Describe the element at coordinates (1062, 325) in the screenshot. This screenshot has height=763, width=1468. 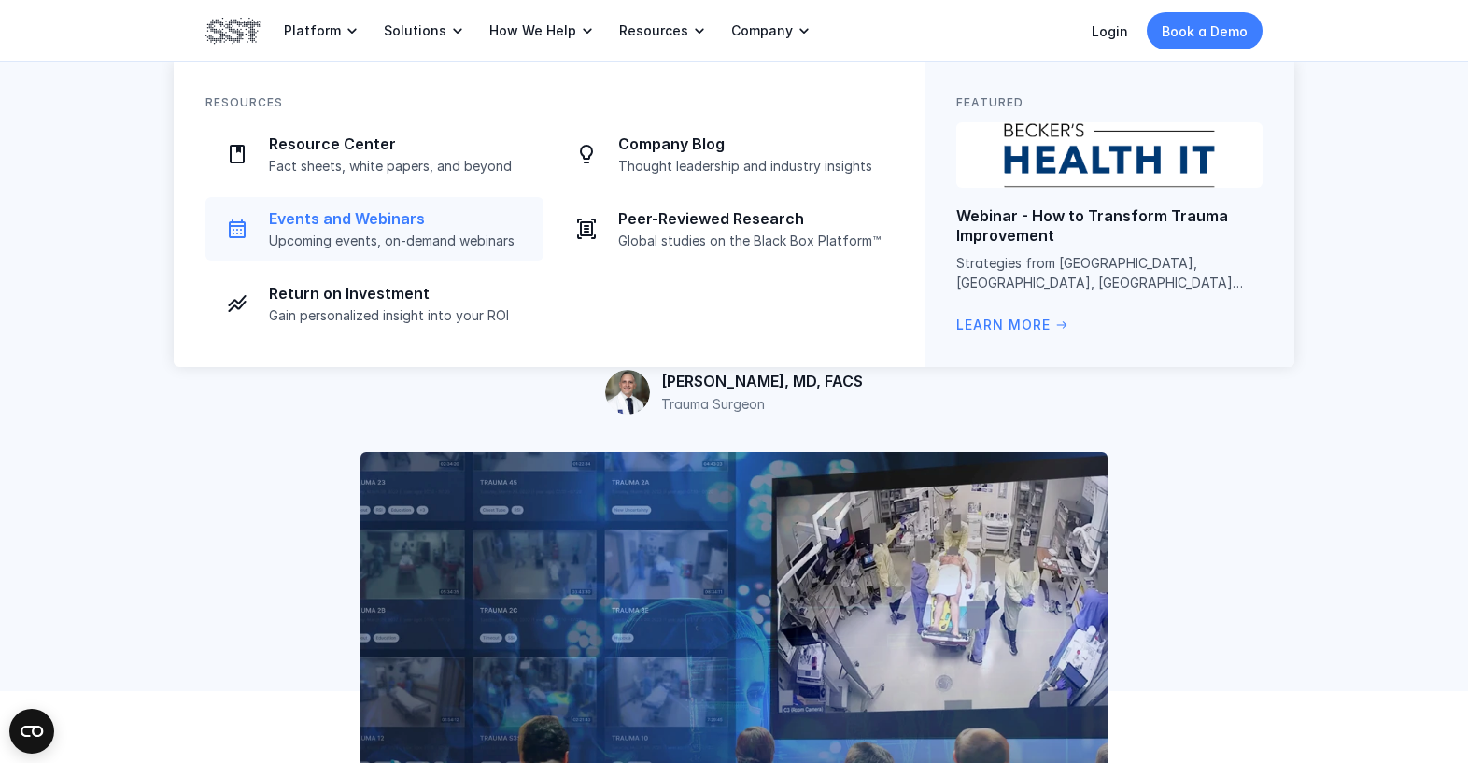
I see `span: arrow_right_alt` at that location.